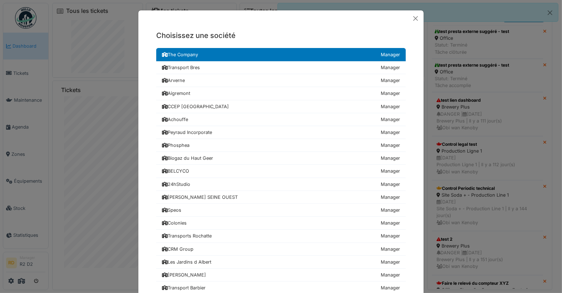 The height and width of the screenshot is (293, 562). What do you see at coordinates (176, 93) in the screenshot?
I see `div: Aigremont` at bounding box center [176, 93].